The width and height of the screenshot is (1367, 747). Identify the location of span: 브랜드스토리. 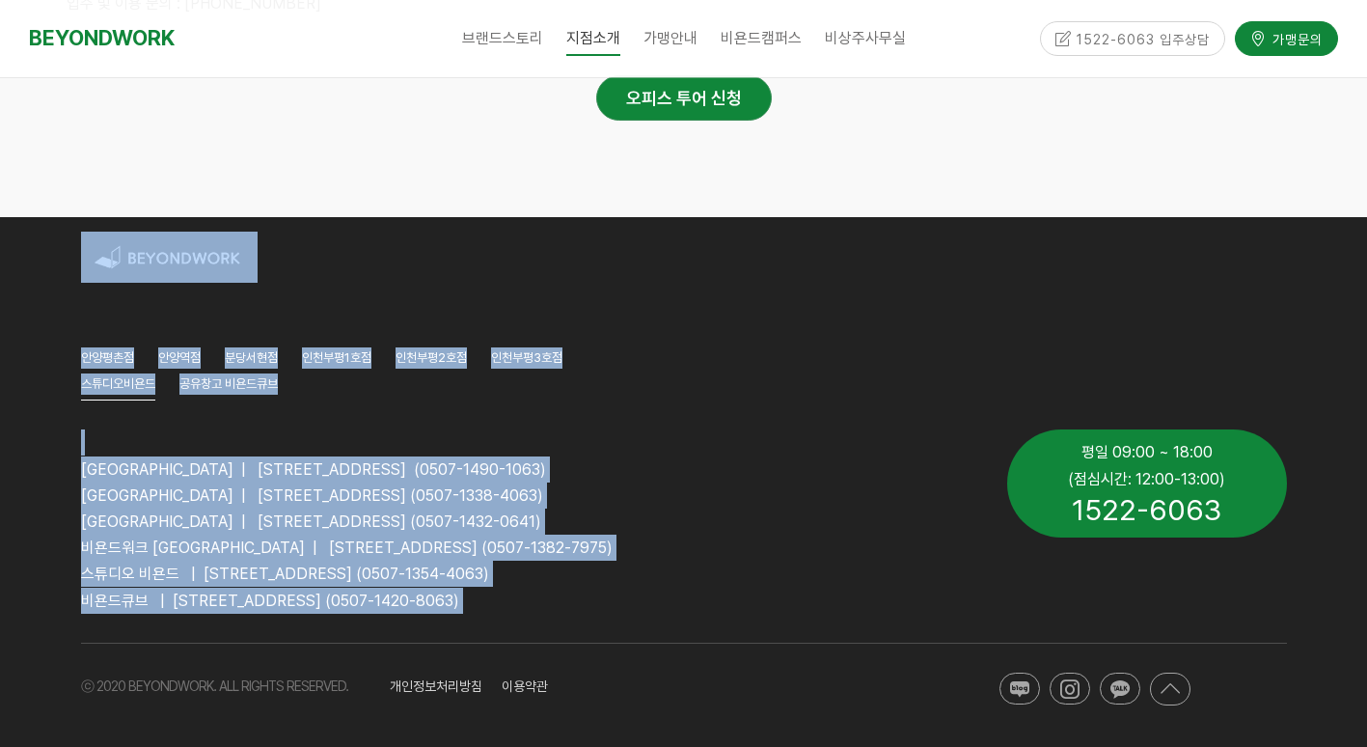
(503, 38).